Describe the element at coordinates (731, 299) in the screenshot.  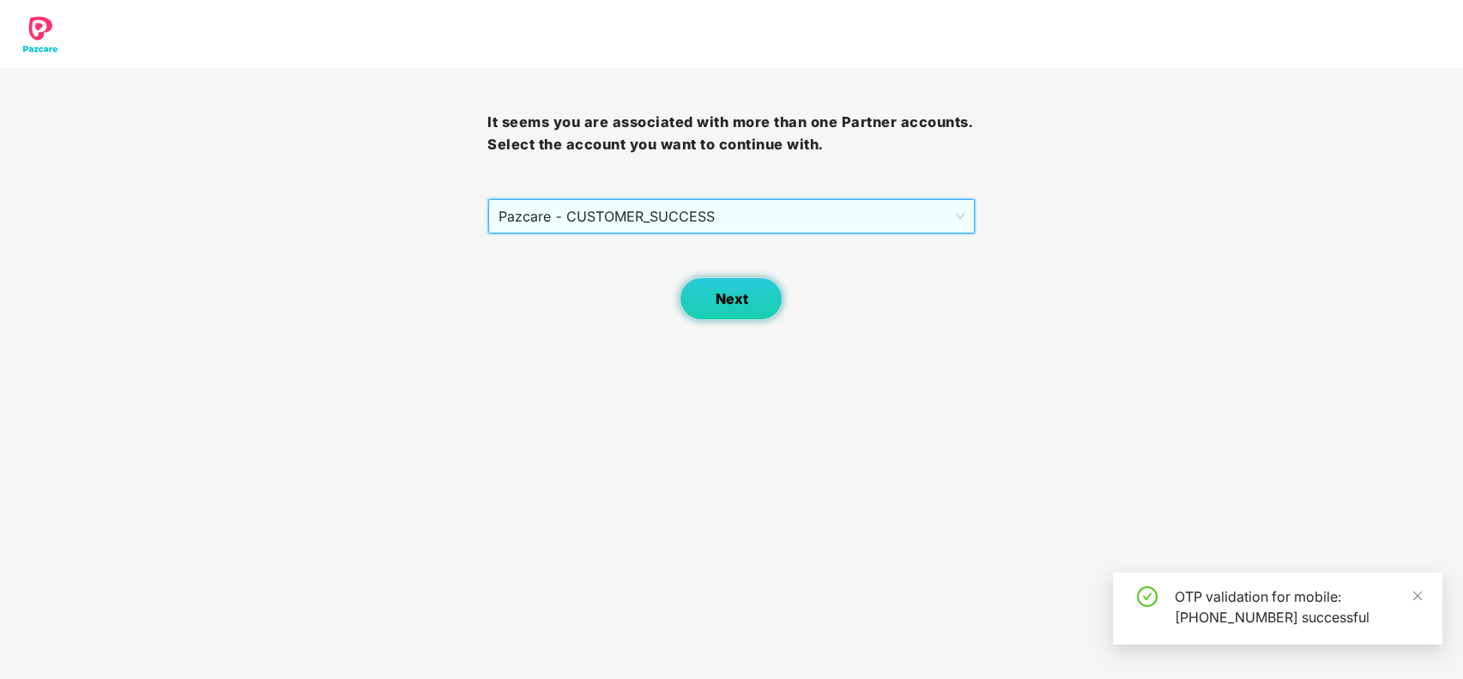
I see `span: Next` at that location.